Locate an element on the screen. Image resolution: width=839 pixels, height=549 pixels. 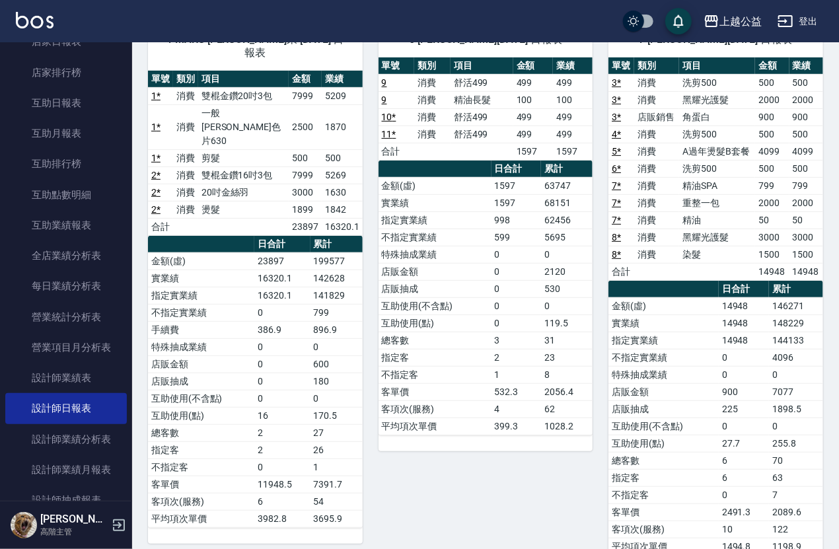
td: 角蛋白 is located at coordinates (717, 117).